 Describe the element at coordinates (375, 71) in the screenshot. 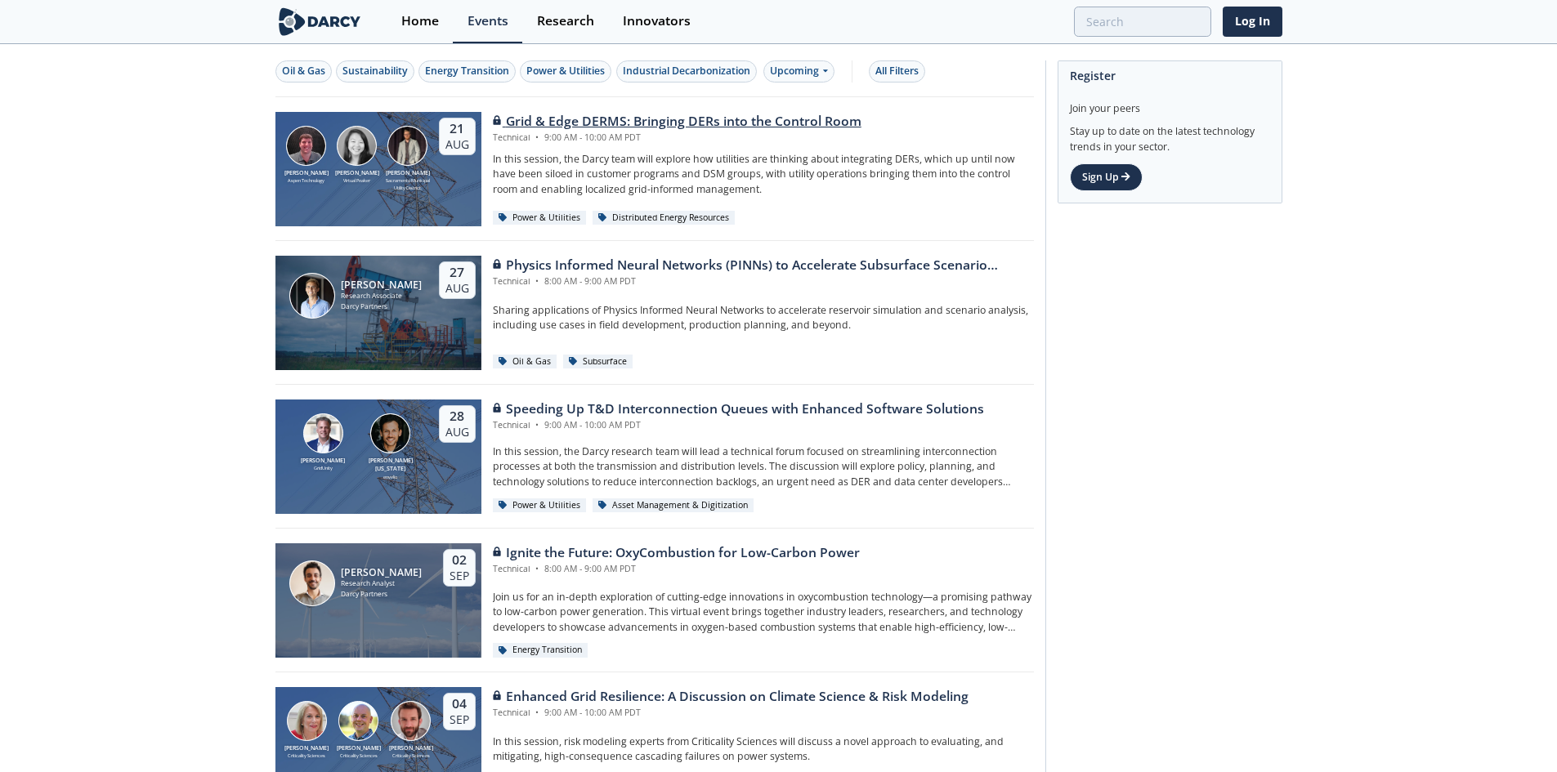

I see `div: Sustainability` at that location.